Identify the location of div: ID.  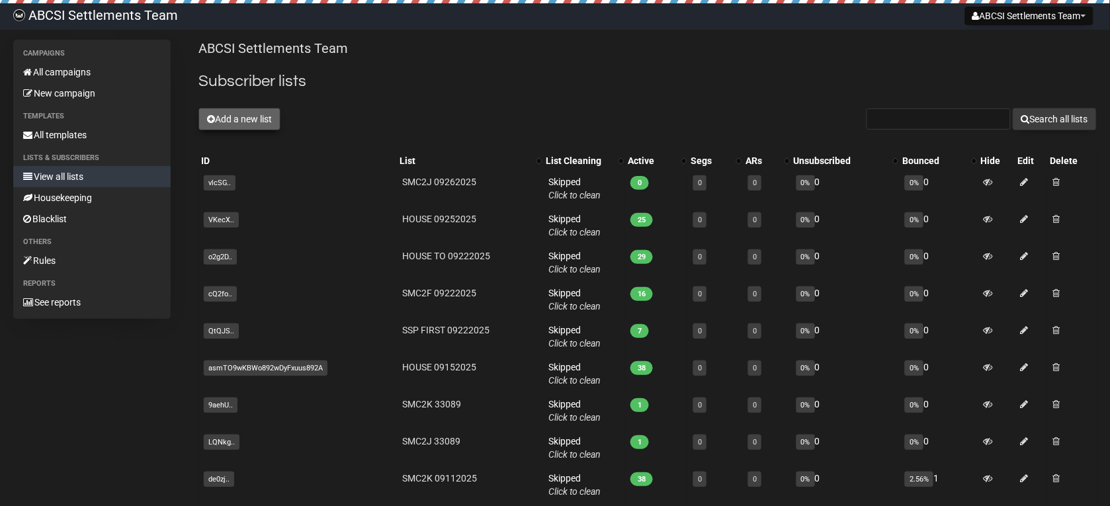
(298, 161).